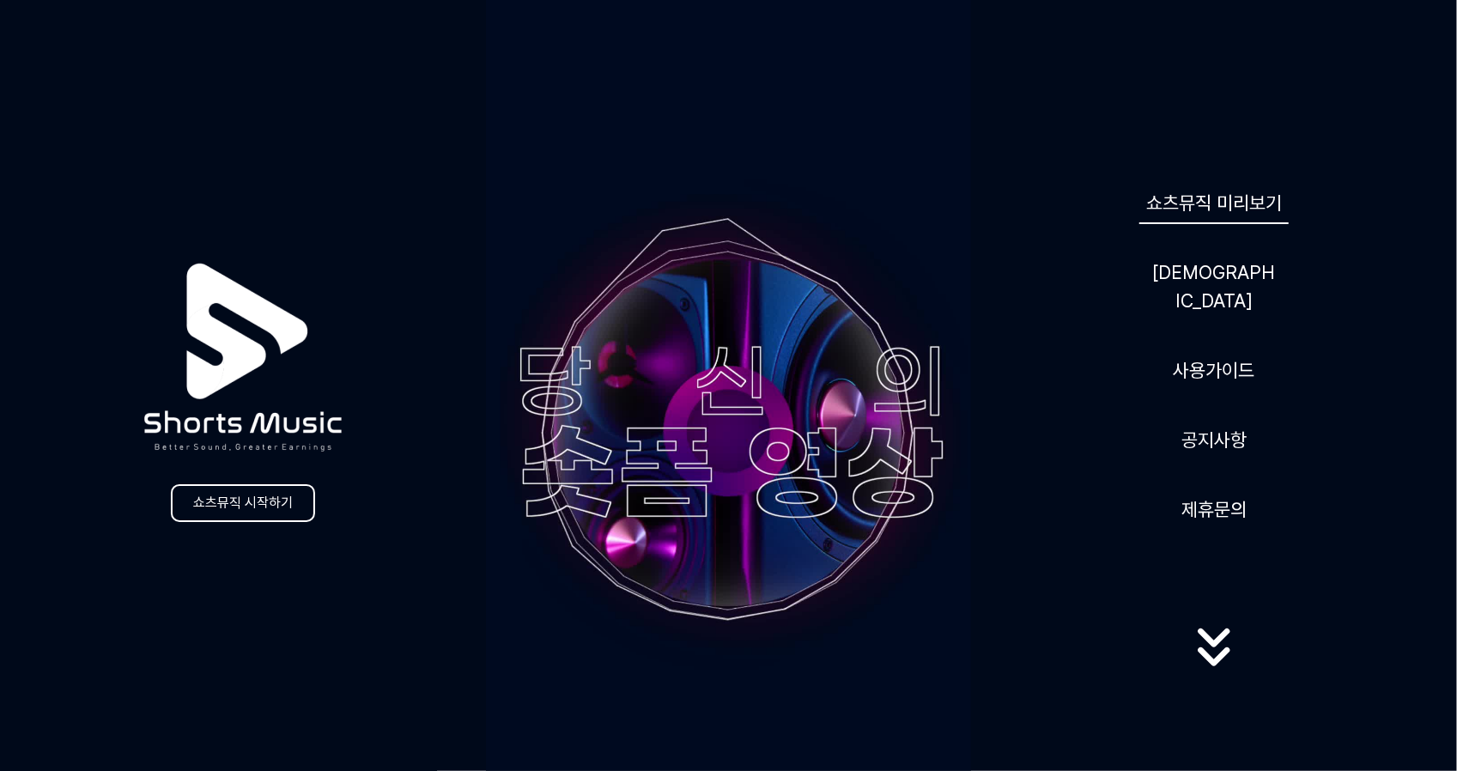 This screenshot has height=771, width=1457. I want to click on a: 쇼츠뮤직 미리보기, so click(1214, 203).